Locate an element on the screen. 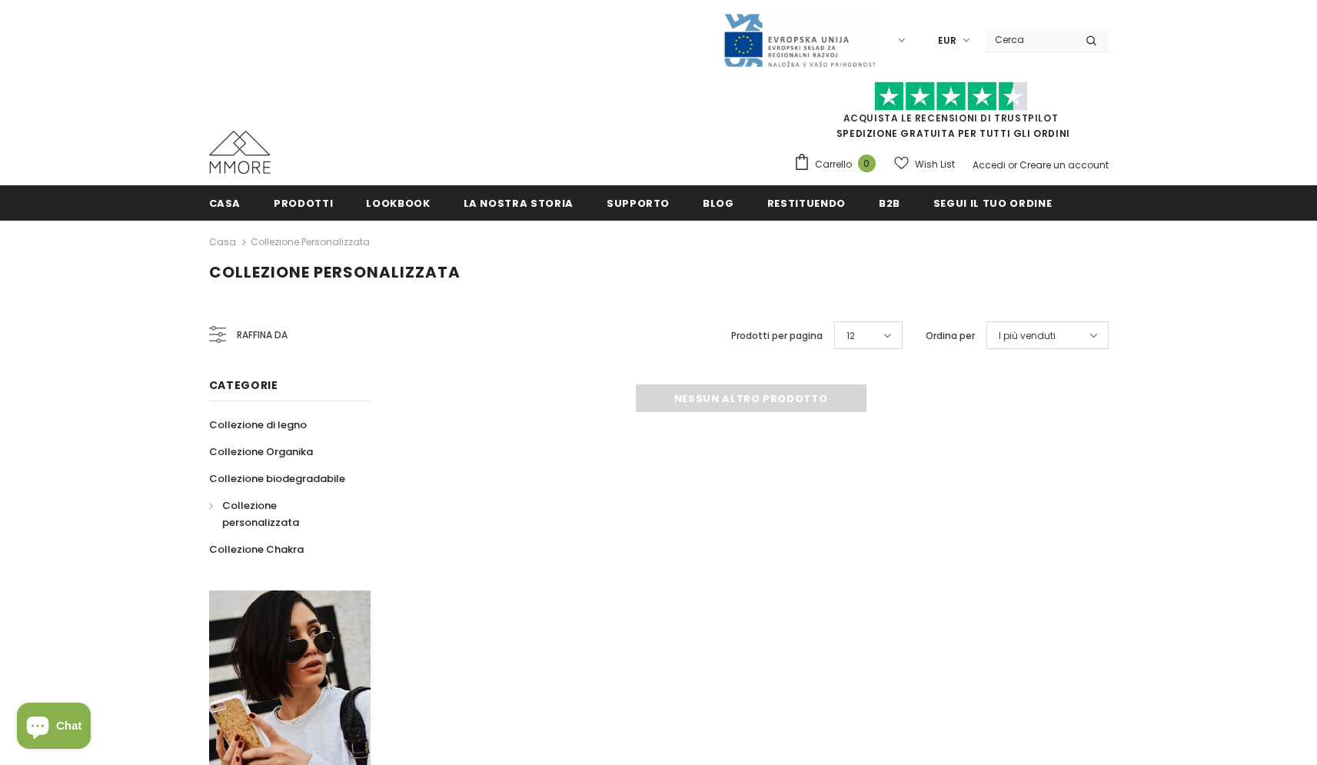 The image size is (1317, 765). a: B2B is located at coordinates (890, 202).